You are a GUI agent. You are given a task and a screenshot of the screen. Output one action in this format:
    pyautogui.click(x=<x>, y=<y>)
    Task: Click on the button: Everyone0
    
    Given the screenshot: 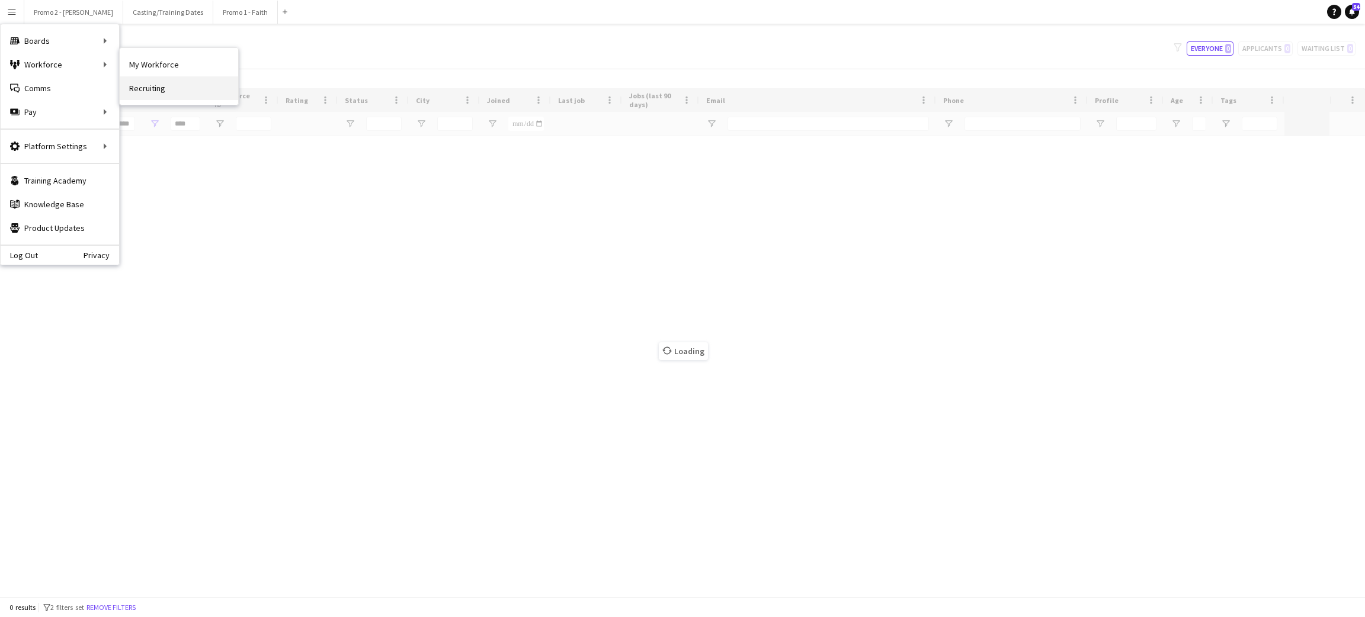 What is the action you would take?
    pyautogui.click(x=1210, y=49)
    